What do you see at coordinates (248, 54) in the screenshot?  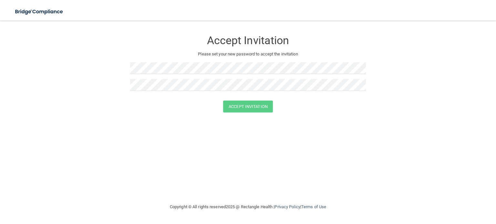 I see `p: Please set your new password to accept the invitation` at bounding box center [248, 54].